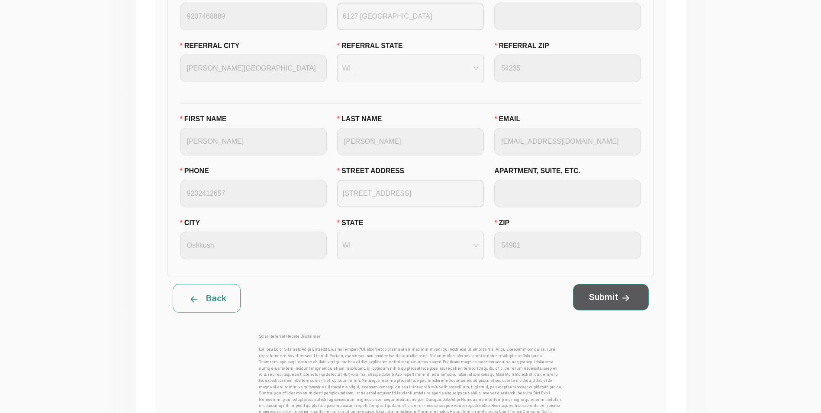 Image resolution: width=821 pixels, height=413 pixels. What do you see at coordinates (253, 68) in the screenshot?
I see `input: REFERRAL CITY` at bounding box center [253, 68].